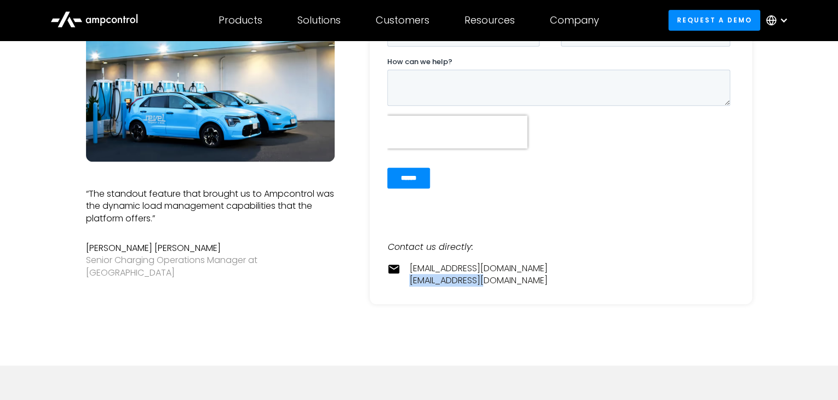  Describe the element at coordinates (241, 20) in the screenshot. I see `div: Products` at that location.